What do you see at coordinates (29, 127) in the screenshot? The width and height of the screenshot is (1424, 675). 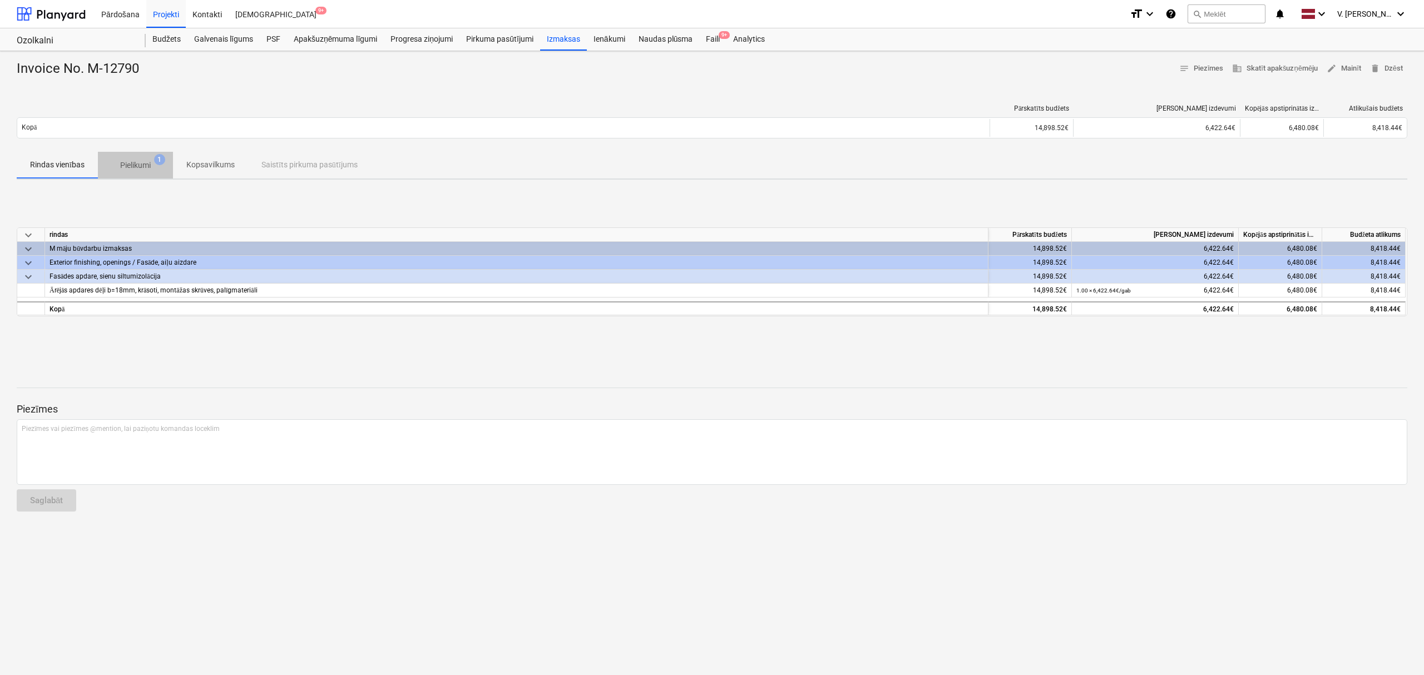 I see `p: Kopā` at bounding box center [29, 127].